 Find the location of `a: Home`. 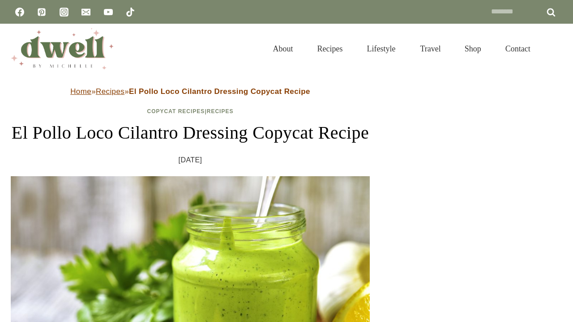

a: Home is located at coordinates (81, 91).